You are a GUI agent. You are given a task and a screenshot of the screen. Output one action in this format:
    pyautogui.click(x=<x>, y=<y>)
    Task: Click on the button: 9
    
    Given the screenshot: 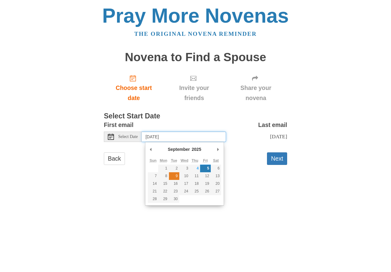 What is the action you would take?
    pyautogui.click(x=174, y=176)
    